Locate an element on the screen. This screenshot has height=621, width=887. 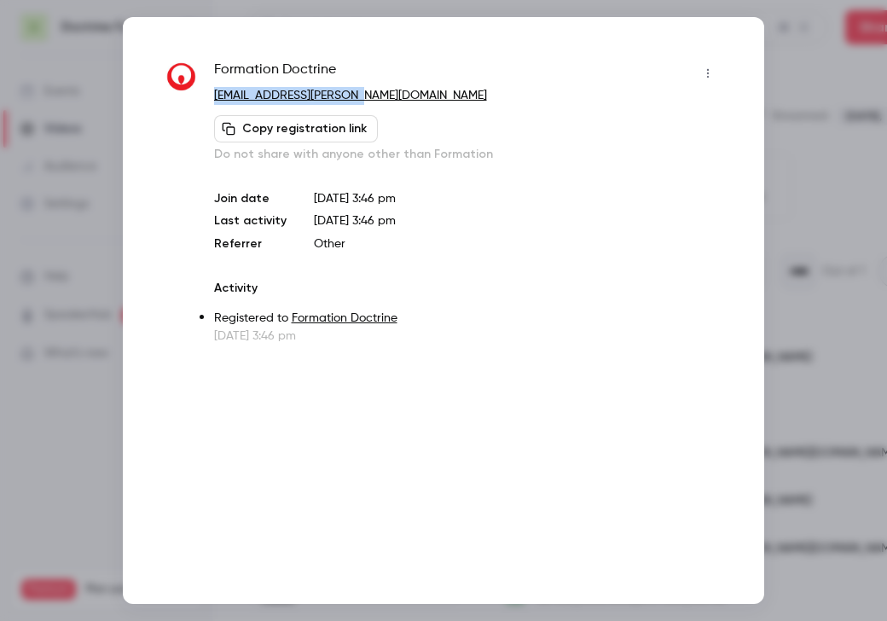
p: Registered to is located at coordinates (467, 318).